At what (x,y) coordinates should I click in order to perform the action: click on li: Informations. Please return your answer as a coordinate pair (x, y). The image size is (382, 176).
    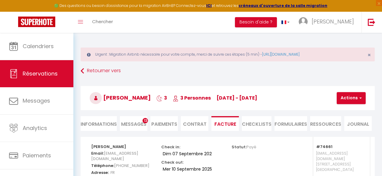
    Looking at the image, I should click on (99, 124).